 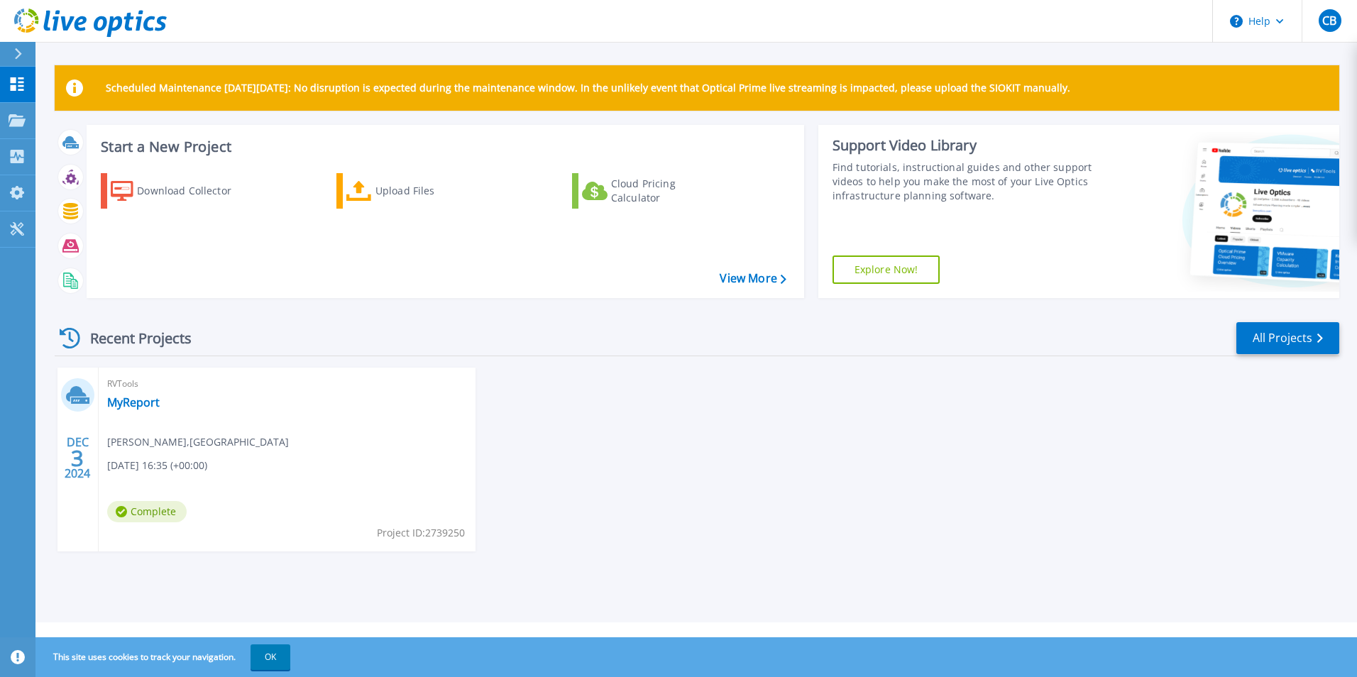 I want to click on button: OK, so click(x=270, y=657).